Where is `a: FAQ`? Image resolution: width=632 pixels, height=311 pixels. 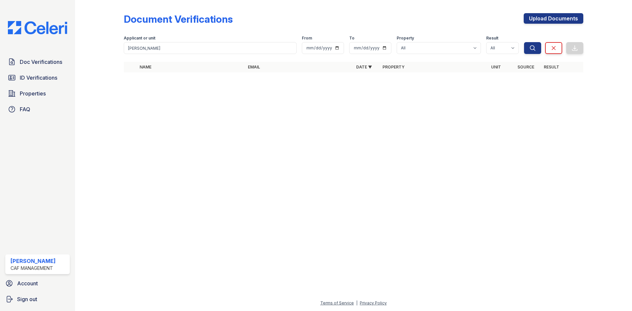
a: FAQ is located at coordinates (38, 109).